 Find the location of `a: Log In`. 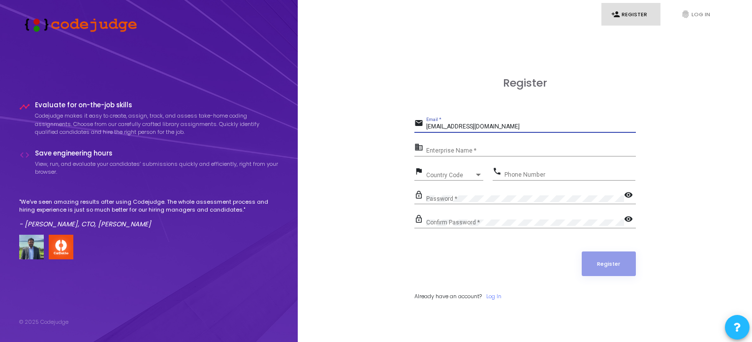

a: Log In is located at coordinates (494, 296).